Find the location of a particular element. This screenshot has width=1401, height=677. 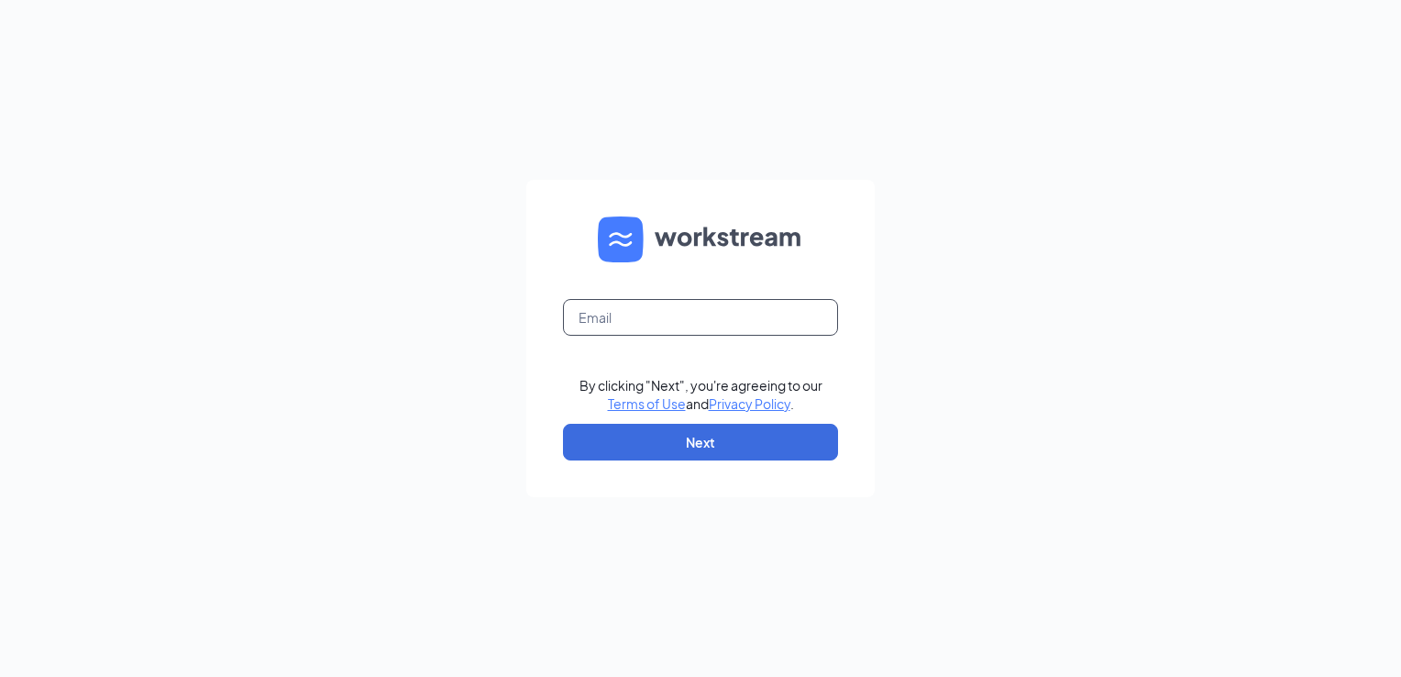

button: Next is located at coordinates (701, 442).